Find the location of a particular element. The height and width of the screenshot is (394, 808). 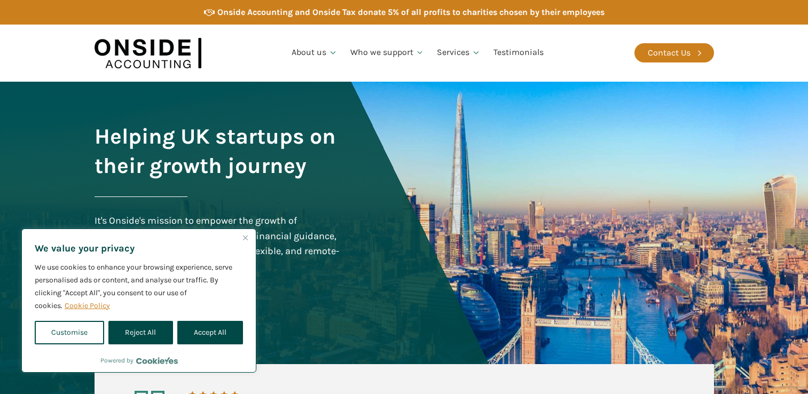

a: Cookie Policy is located at coordinates (87, 306).